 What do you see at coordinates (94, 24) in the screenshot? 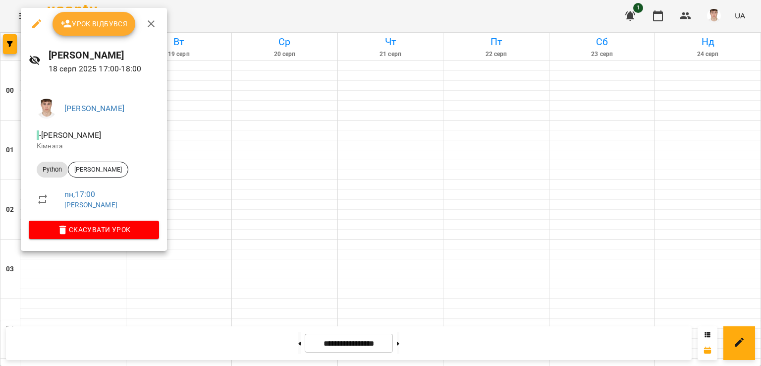
I see `button: Урок відбувся` at bounding box center [94, 24].